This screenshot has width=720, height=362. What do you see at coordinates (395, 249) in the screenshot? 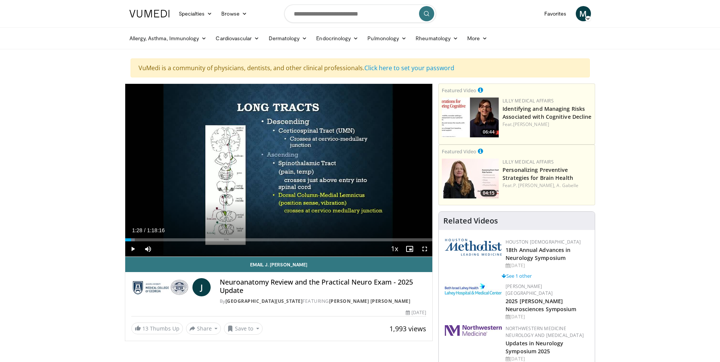
I see `button: Playback Rate` at bounding box center [395, 249].